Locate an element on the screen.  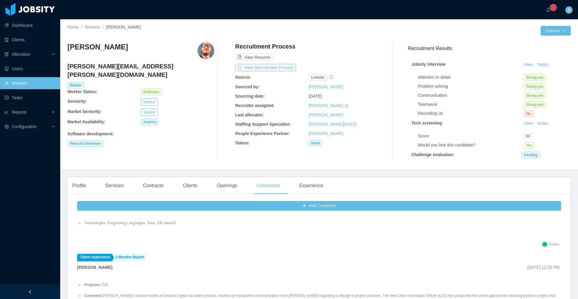
img: df3d1290-fbc8-4a93-ade5-d34b4786269d_673262bbedfc9-400w.png is located at coordinates (206, 51).